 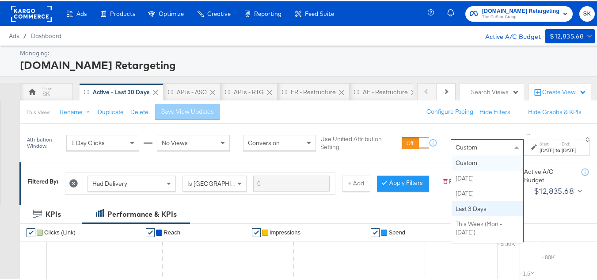 I want to click on strong: to, so click(x=558, y=148).